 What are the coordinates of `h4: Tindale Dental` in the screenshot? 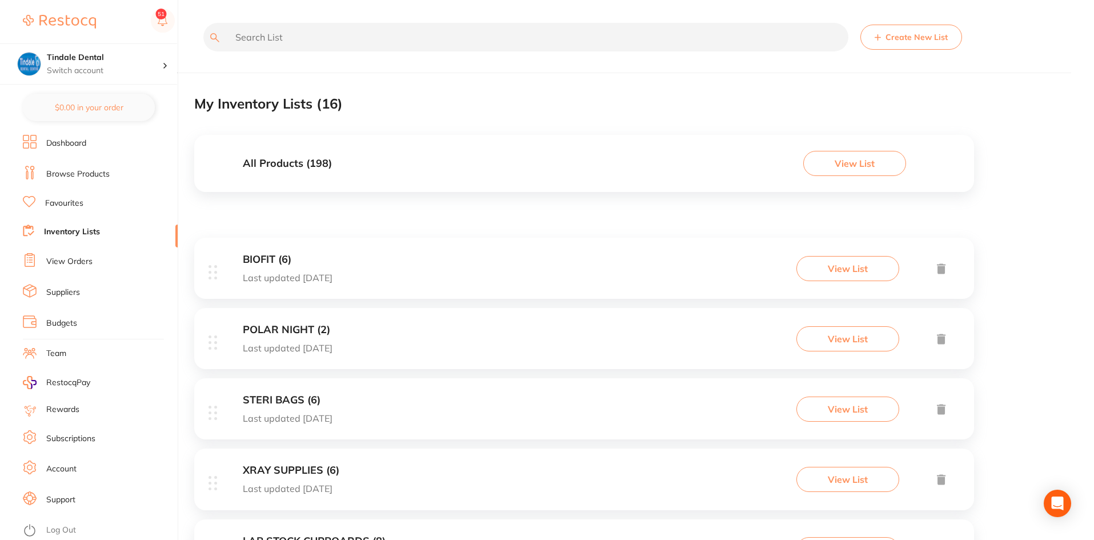 It's located at (105, 58).